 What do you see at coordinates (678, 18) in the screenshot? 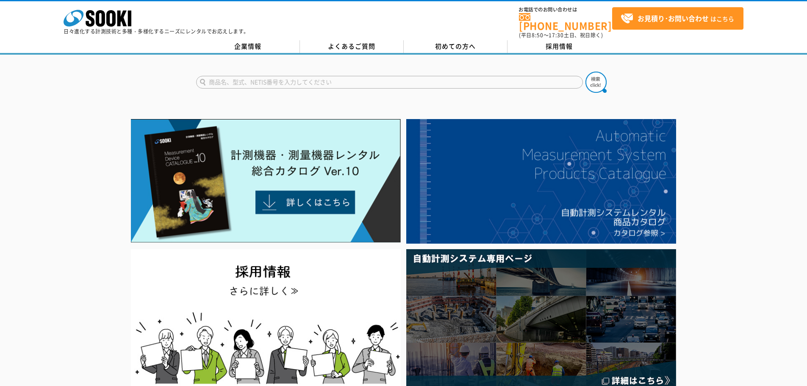
I see `a: お見積り･お問い合わせはこちら` at bounding box center [678, 18].